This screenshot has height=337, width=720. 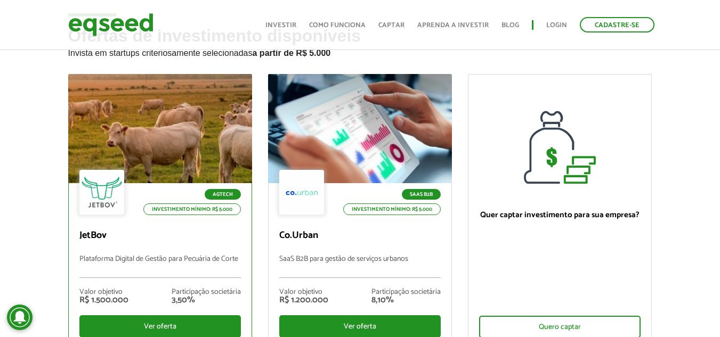 What do you see at coordinates (360, 52) in the screenshot?
I see `p: Invista em startups criteriosamente selecionadas` at bounding box center [360, 52].